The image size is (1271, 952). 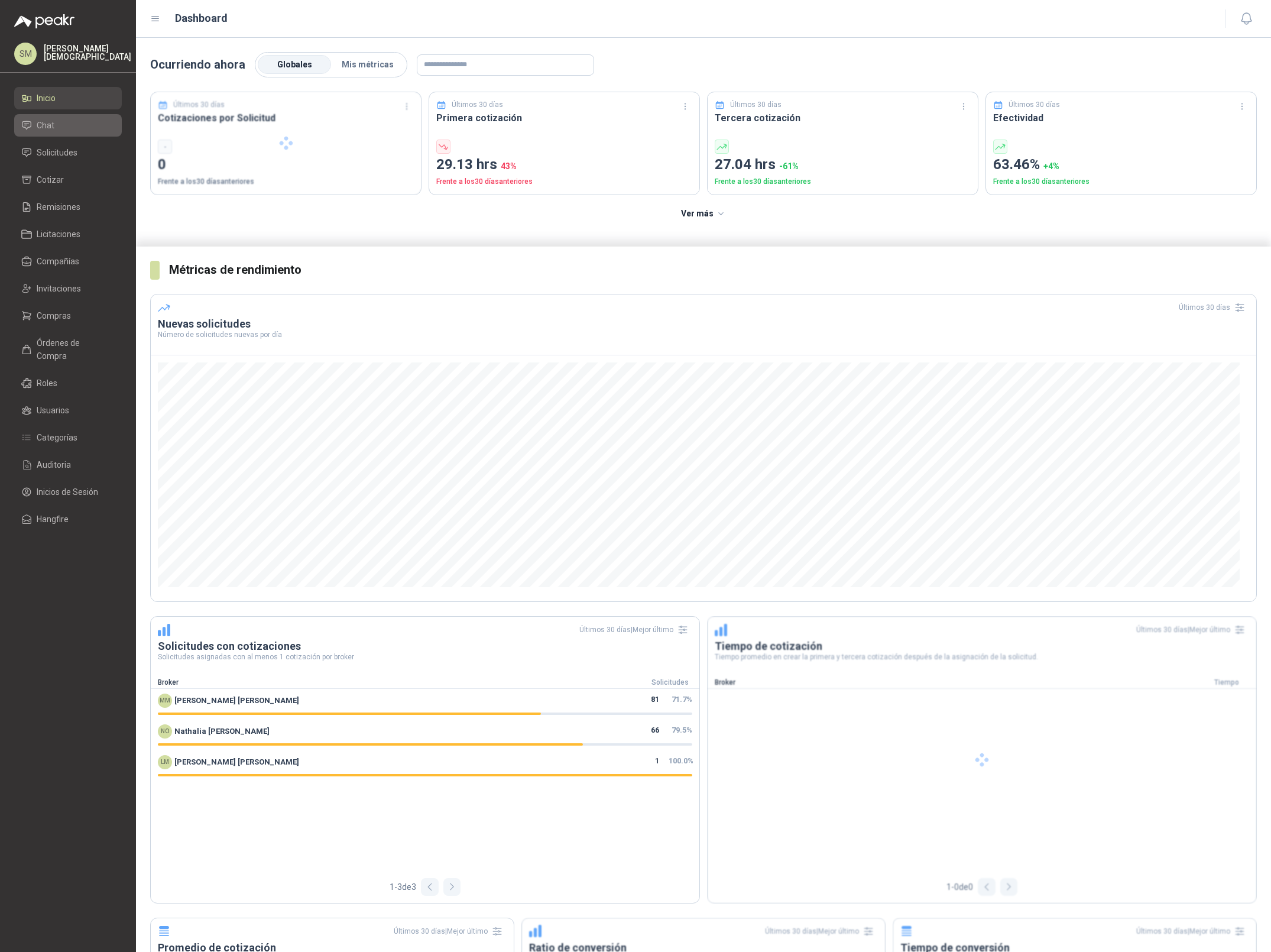 I want to click on span: Inicios de Sesión, so click(x=67, y=492).